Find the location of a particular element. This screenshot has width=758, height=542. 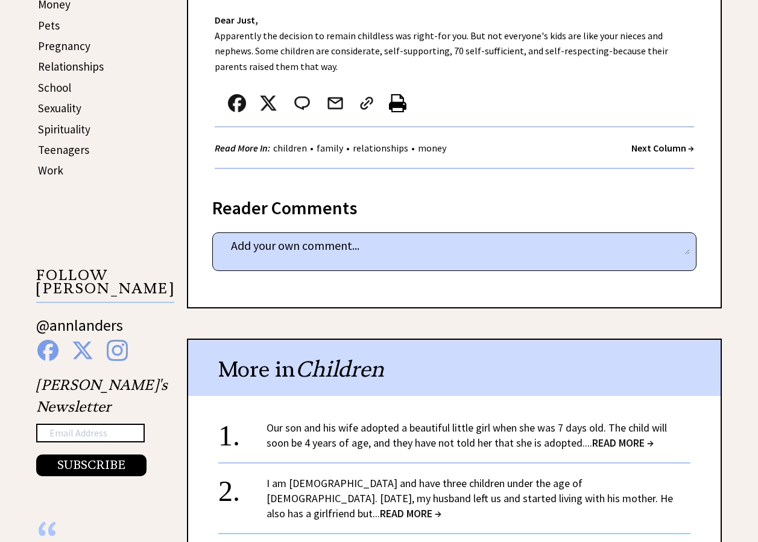

img: mail.png is located at coordinates (335, 103).